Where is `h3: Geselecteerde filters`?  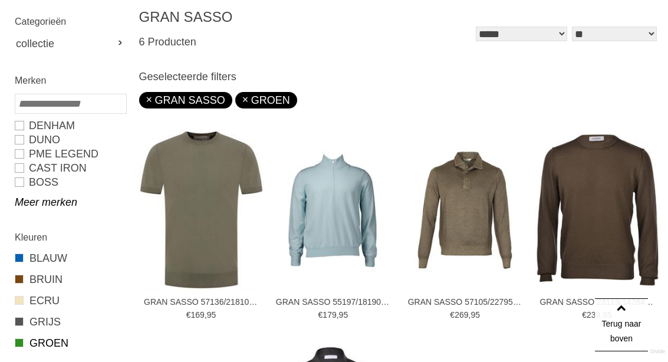
h3: Geselecteerde filters is located at coordinates (399, 77).